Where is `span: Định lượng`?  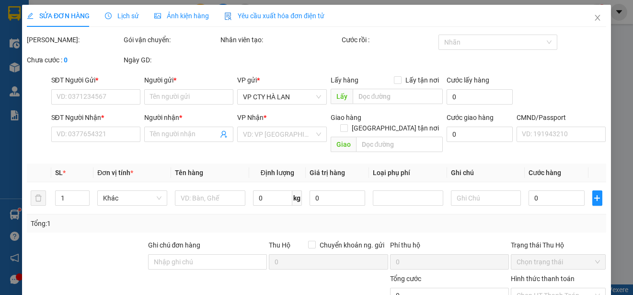 span: Định lượng is located at coordinates (277, 172).